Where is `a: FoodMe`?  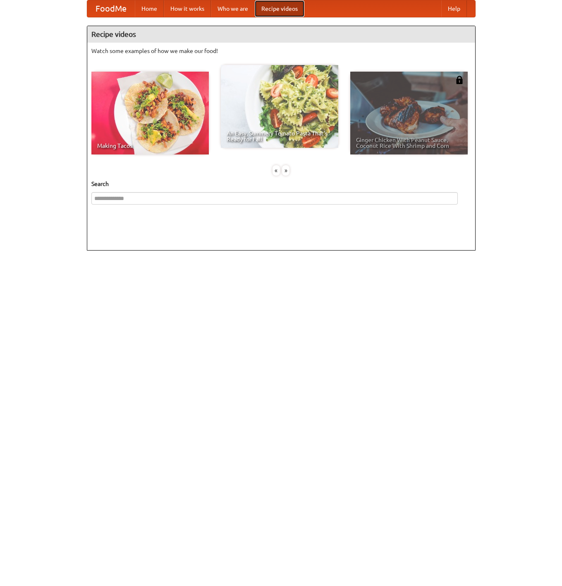 a: FoodMe is located at coordinates (111, 9).